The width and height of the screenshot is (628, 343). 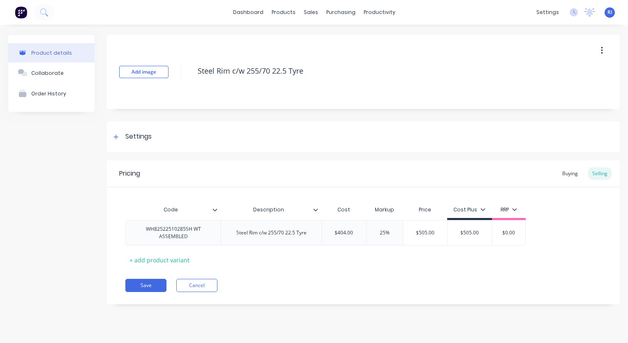 What do you see at coordinates (389, 71) in the screenshot?
I see `textarea: Steel Rim c/w 255/70 22.5 Tyre` at bounding box center [389, 71].